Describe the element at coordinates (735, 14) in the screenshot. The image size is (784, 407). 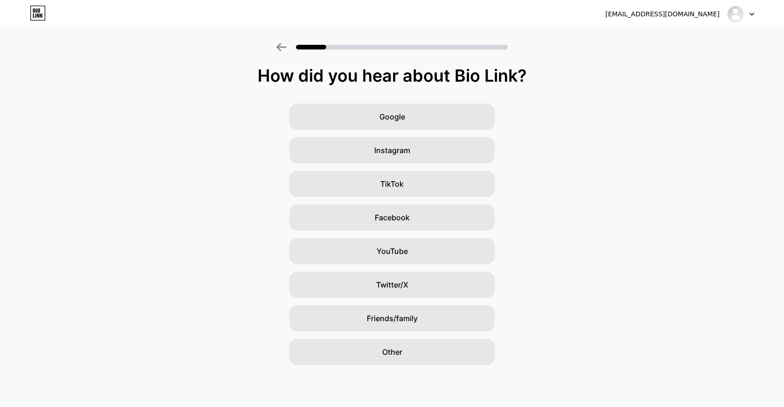
I see `img: KISS ME` at that location.